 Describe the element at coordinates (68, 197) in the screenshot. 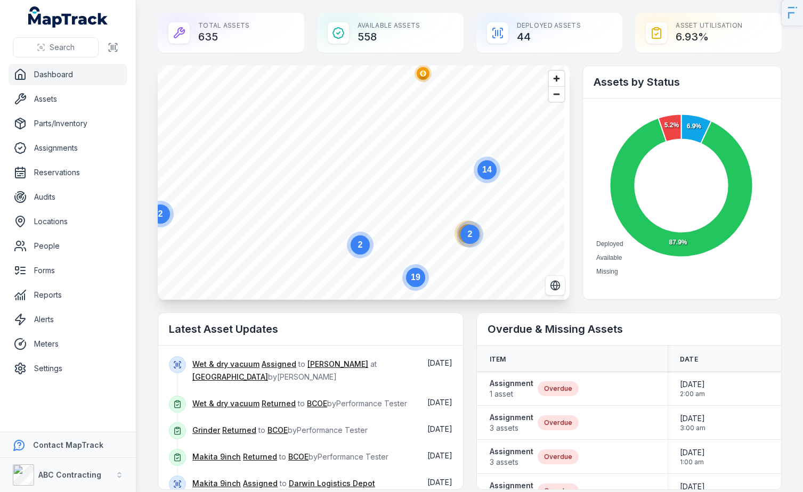

I see `a: Audits` at that location.